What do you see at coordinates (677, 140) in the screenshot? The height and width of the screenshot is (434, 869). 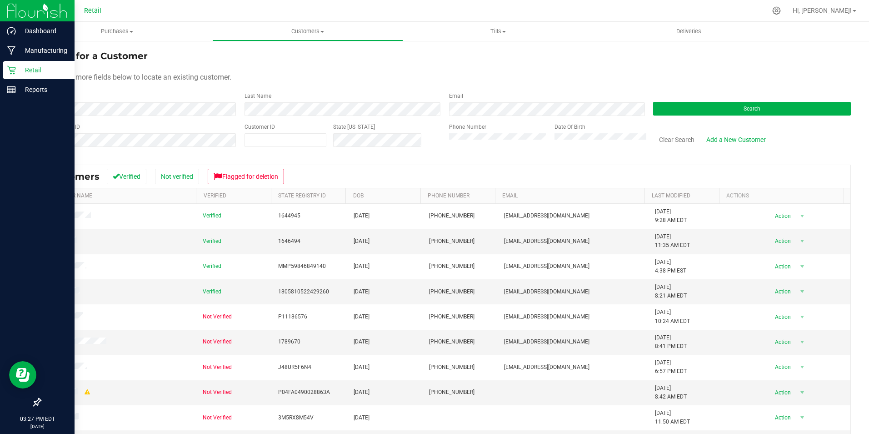 I see `button: Clear Search` at bounding box center [677, 140].